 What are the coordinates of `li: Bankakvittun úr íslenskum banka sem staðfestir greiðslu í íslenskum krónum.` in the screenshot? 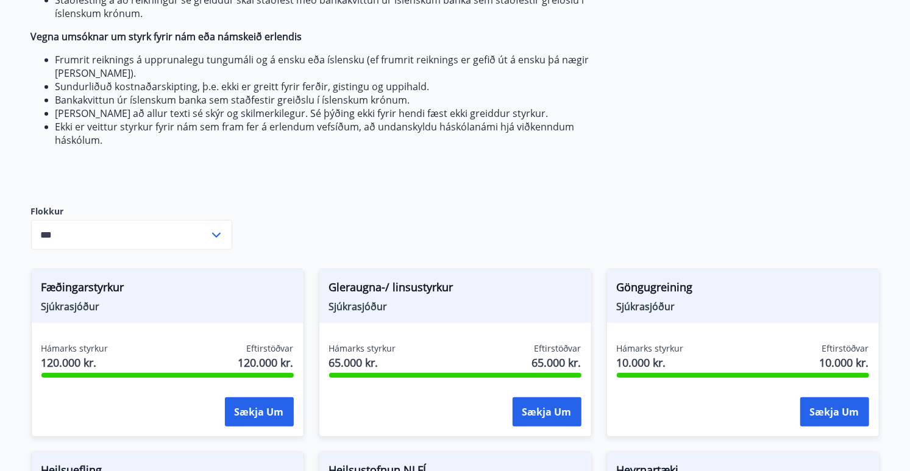 It's located at (331, 100).